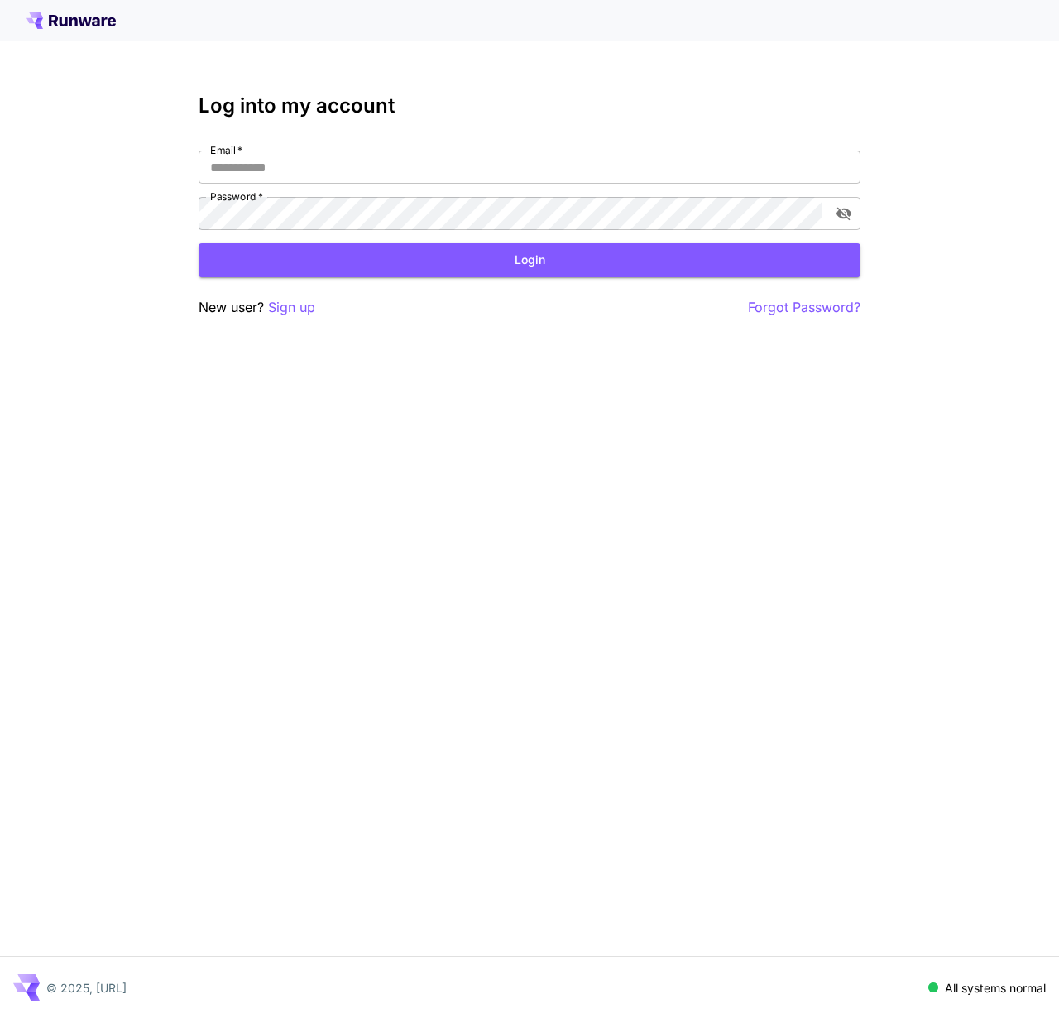  What do you see at coordinates (844, 213) in the screenshot?
I see `button: toggle password visibility` at bounding box center [844, 213].